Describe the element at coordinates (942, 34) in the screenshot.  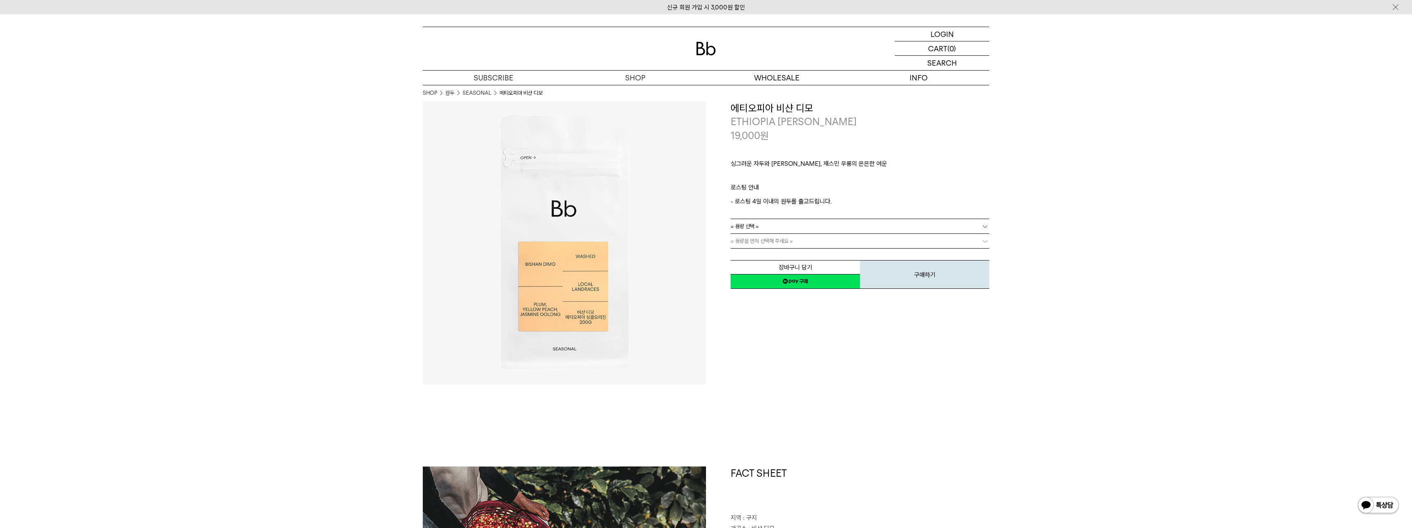
I see `a: LOGIN` at that location.